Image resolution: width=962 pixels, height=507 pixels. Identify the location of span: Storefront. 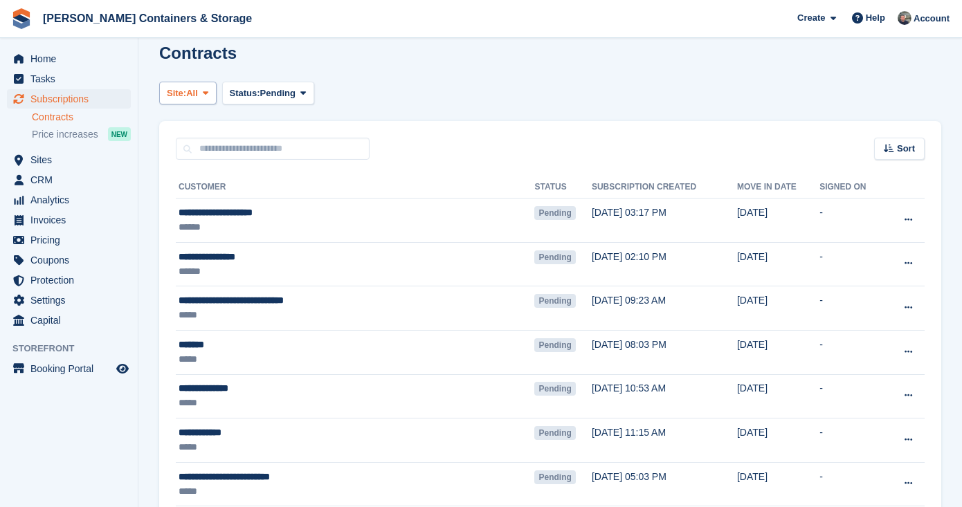
(75, 349).